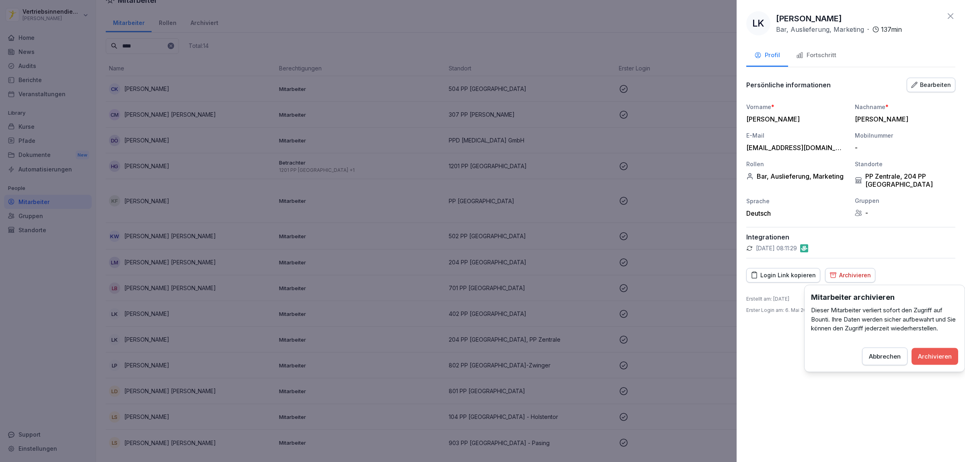  I want to click on div: Profil, so click(767, 55).